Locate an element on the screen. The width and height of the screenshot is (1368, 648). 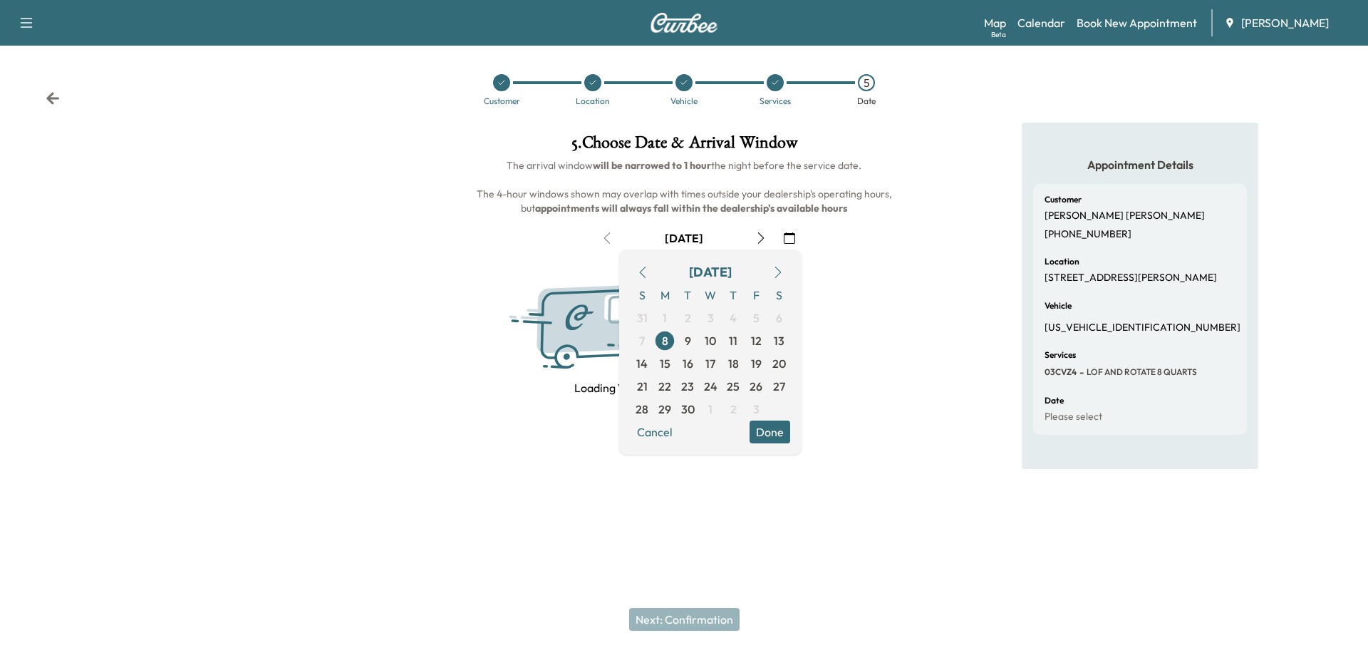
p: Loading Van Schedules, Please be patient... is located at coordinates (684, 388).